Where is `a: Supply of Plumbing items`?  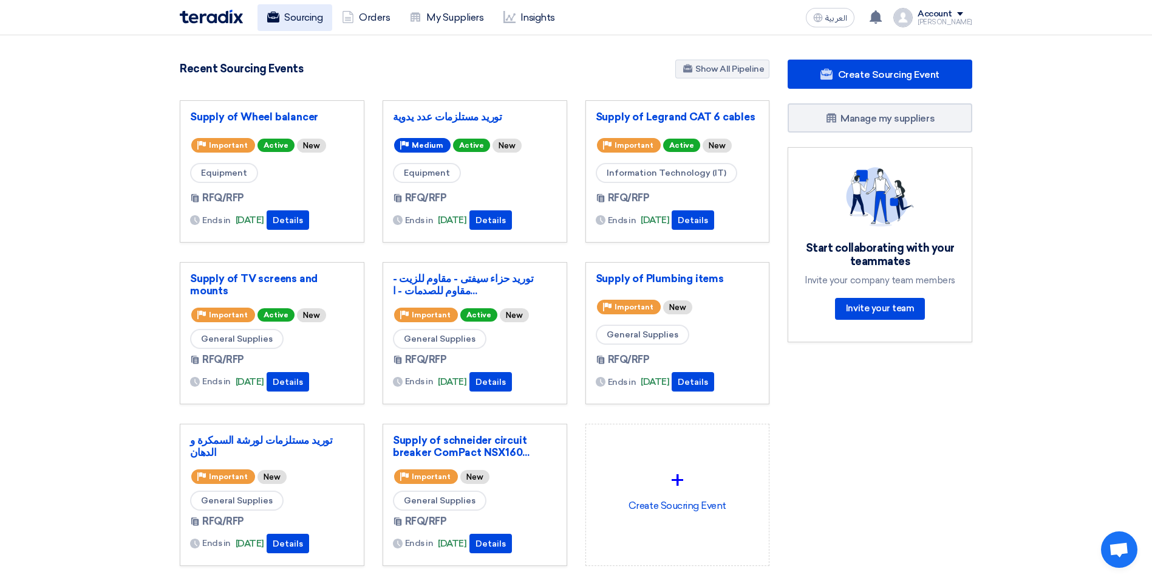
a: Supply of Plumbing items is located at coordinates (678, 278).